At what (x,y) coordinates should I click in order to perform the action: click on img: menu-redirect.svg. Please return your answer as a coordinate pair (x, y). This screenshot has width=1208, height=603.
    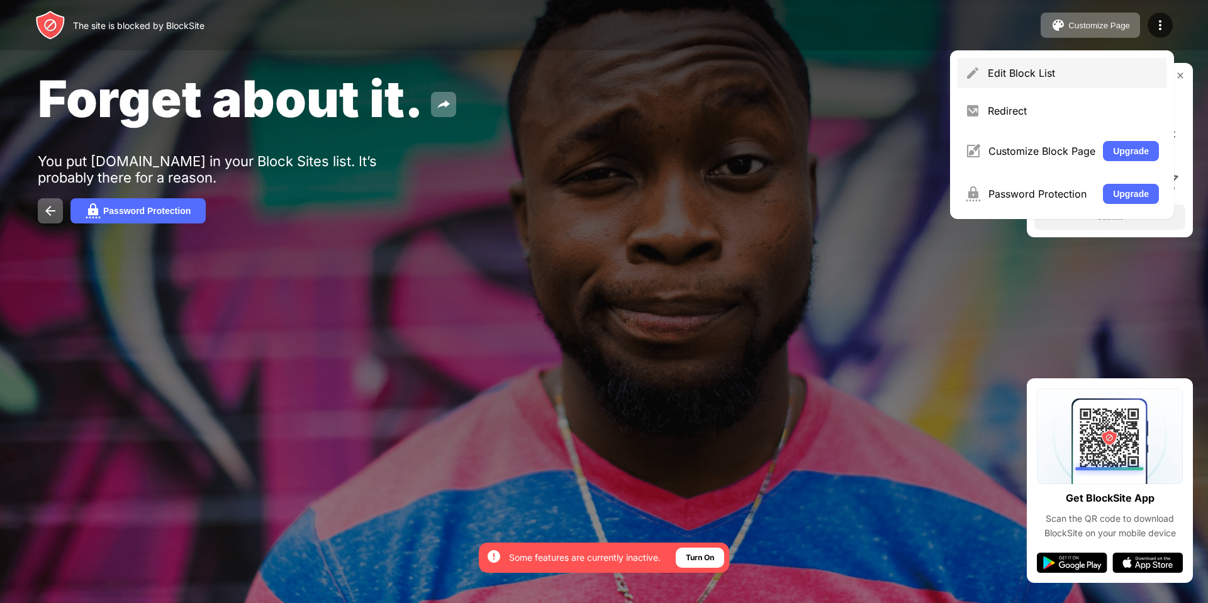
    Looking at the image, I should click on (973, 111).